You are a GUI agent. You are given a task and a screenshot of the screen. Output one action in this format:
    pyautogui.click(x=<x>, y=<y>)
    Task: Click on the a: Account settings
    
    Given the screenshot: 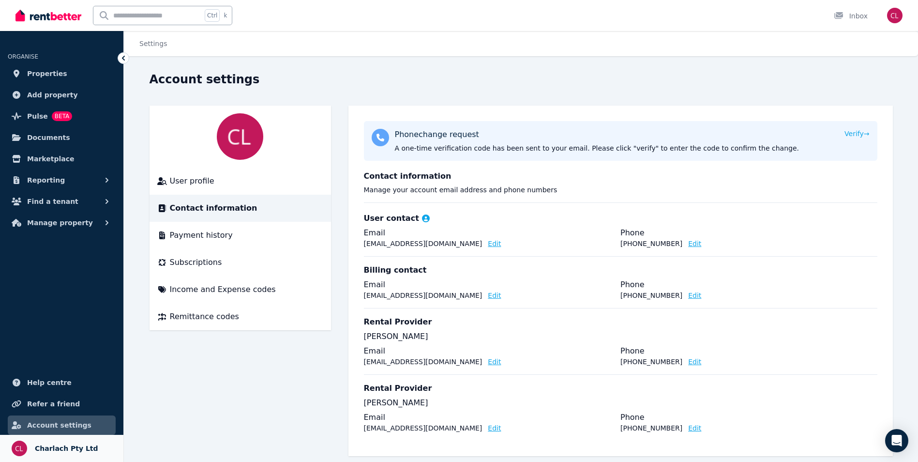 What is the action you would take?
    pyautogui.click(x=61, y=425)
    